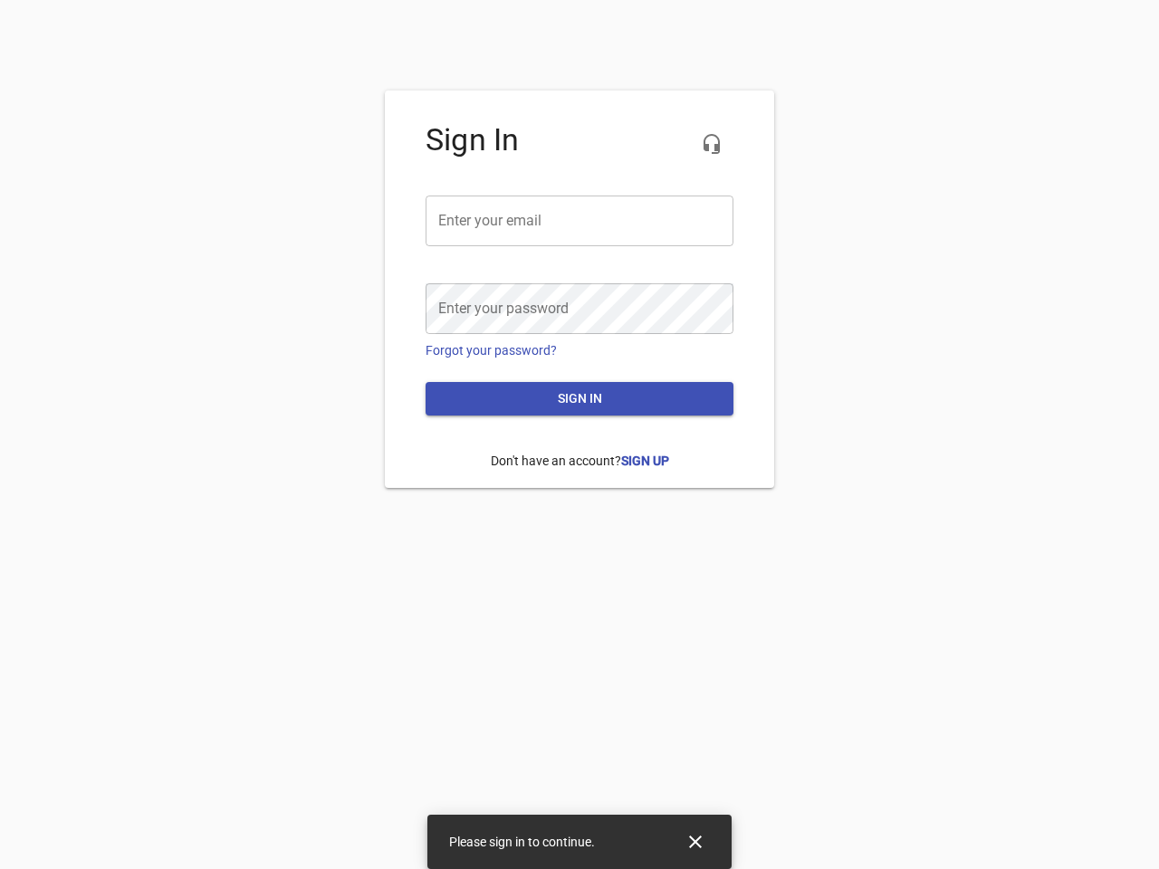 The width and height of the screenshot is (1159, 869). Describe the element at coordinates (645, 461) in the screenshot. I see `a: Sign Up` at that location.